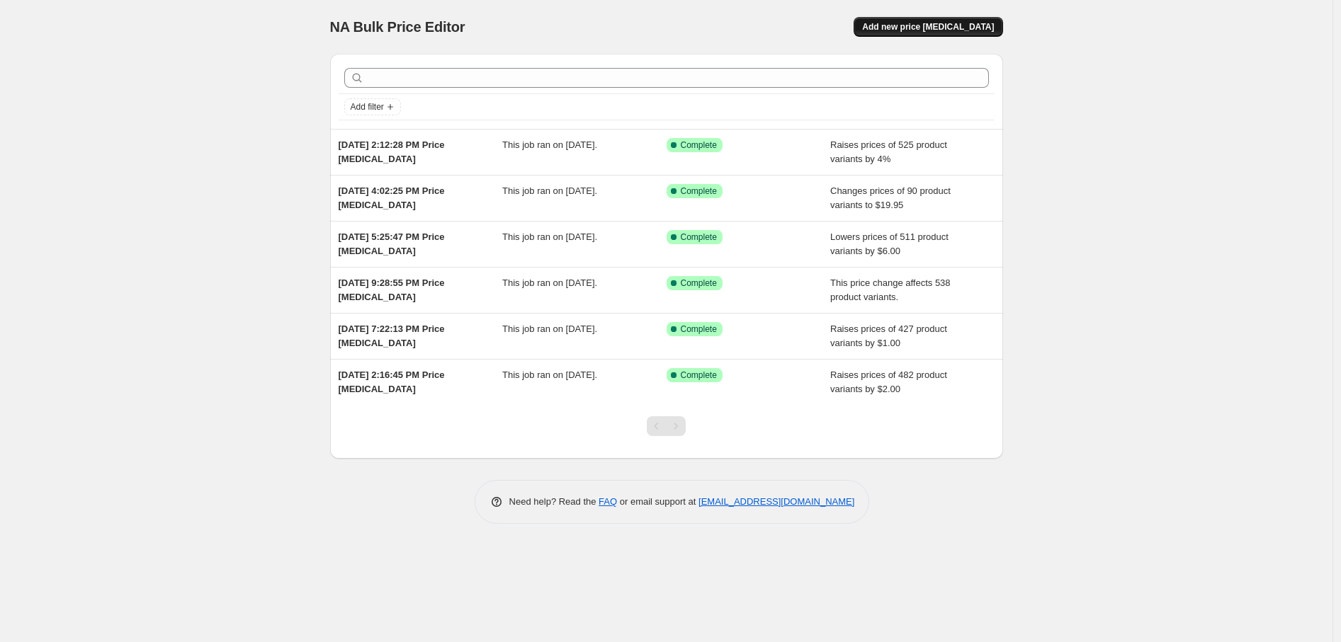 Image resolution: width=1341 pixels, height=642 pixels. Describe the element at coordinates (888, 336) in the screenshot. I see `span: Raises prices of 427 product variants by $1.00` at that location.